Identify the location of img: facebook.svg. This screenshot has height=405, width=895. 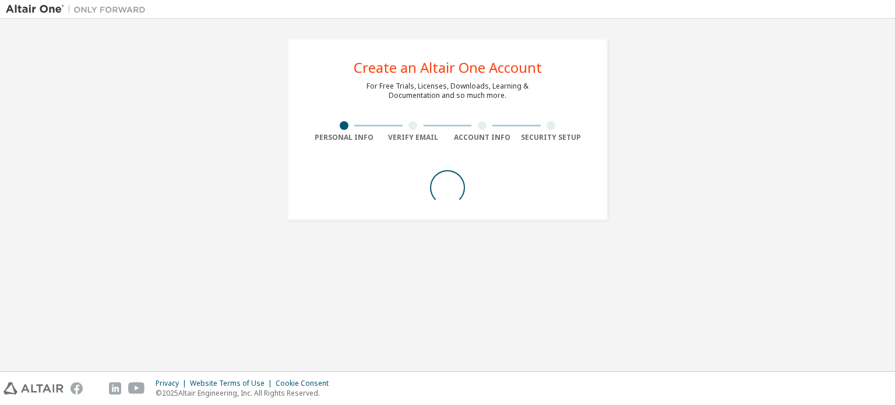
(76, 388).